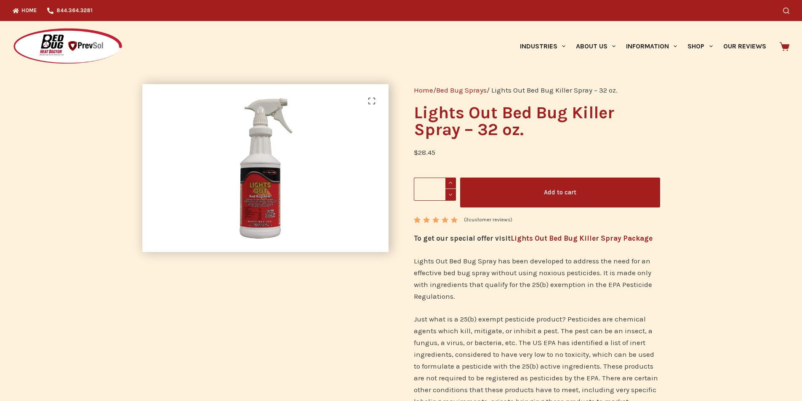 The image size is (802, 401). Describe the element at coordinates (595, 46) in the screenshot. I see `a: About Us` at that location.